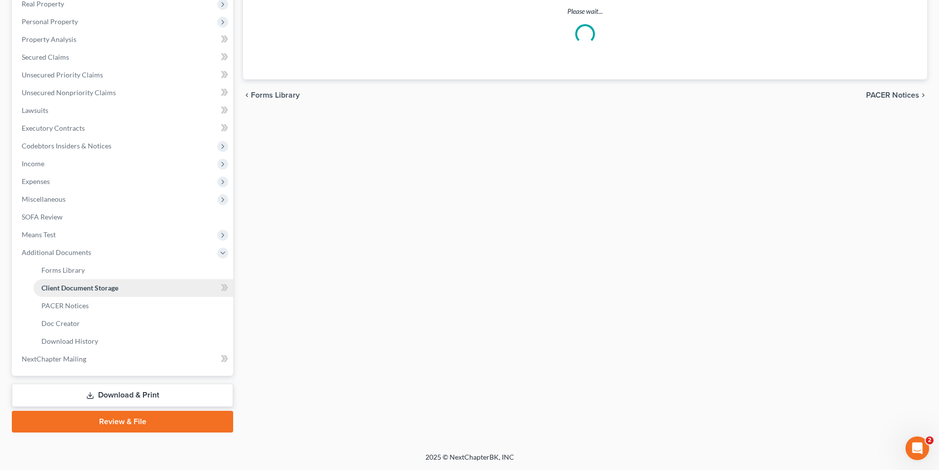 This screenshot has height=470, width=939. I want to click on span: Lawsuits, so click(35, 110).